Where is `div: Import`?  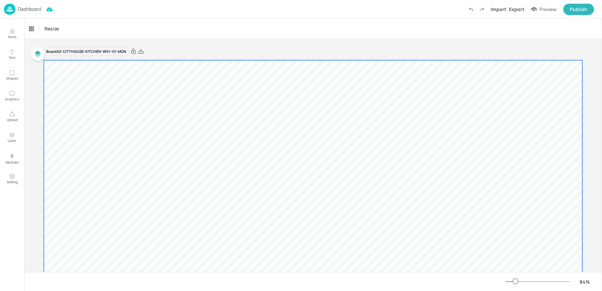
div: Import is located at coordinates (498, 9).